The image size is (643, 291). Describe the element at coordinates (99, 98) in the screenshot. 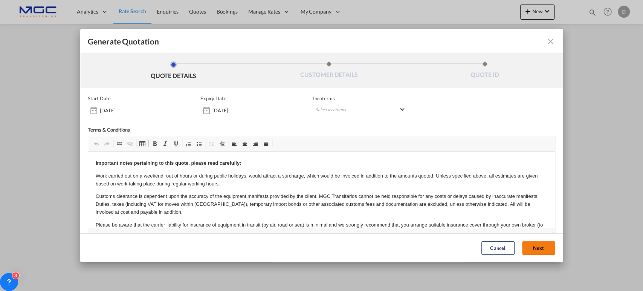

I see `p: Start Date` at that location.